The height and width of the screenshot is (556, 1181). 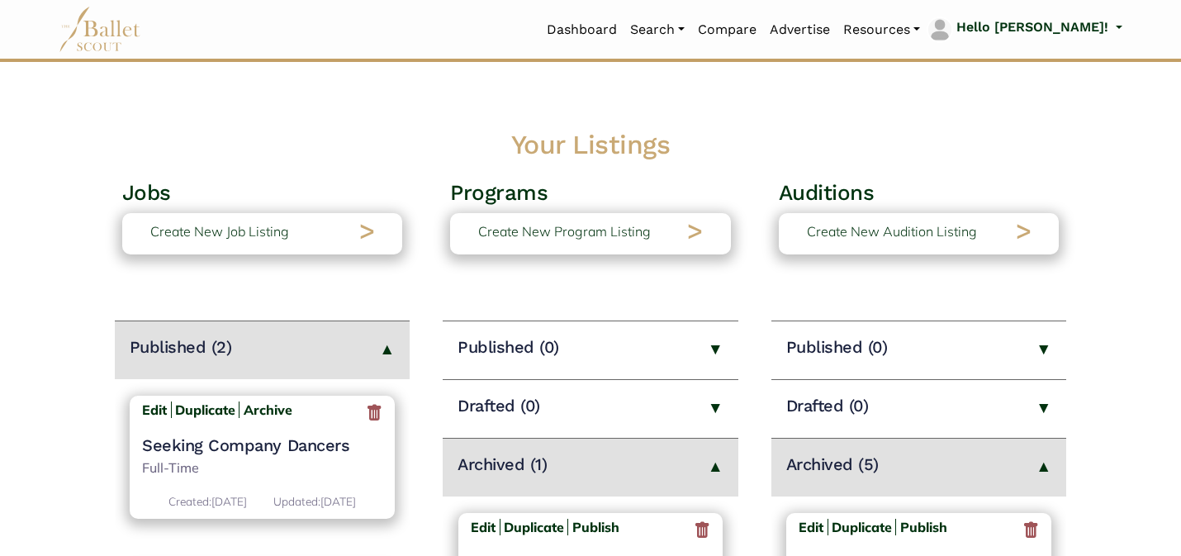 I want to click on h4: Archived (5), so click(x=833, y=464).